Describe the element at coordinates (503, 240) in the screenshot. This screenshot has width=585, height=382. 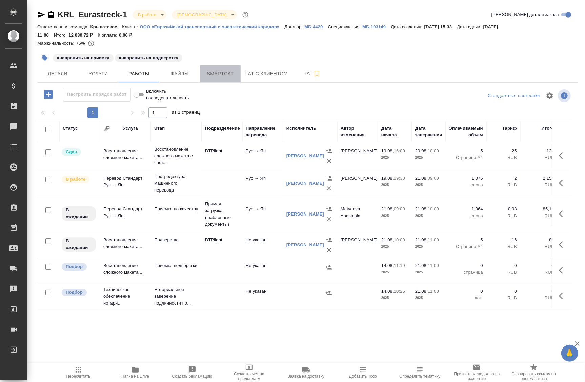
I see `p: 16` at that location.